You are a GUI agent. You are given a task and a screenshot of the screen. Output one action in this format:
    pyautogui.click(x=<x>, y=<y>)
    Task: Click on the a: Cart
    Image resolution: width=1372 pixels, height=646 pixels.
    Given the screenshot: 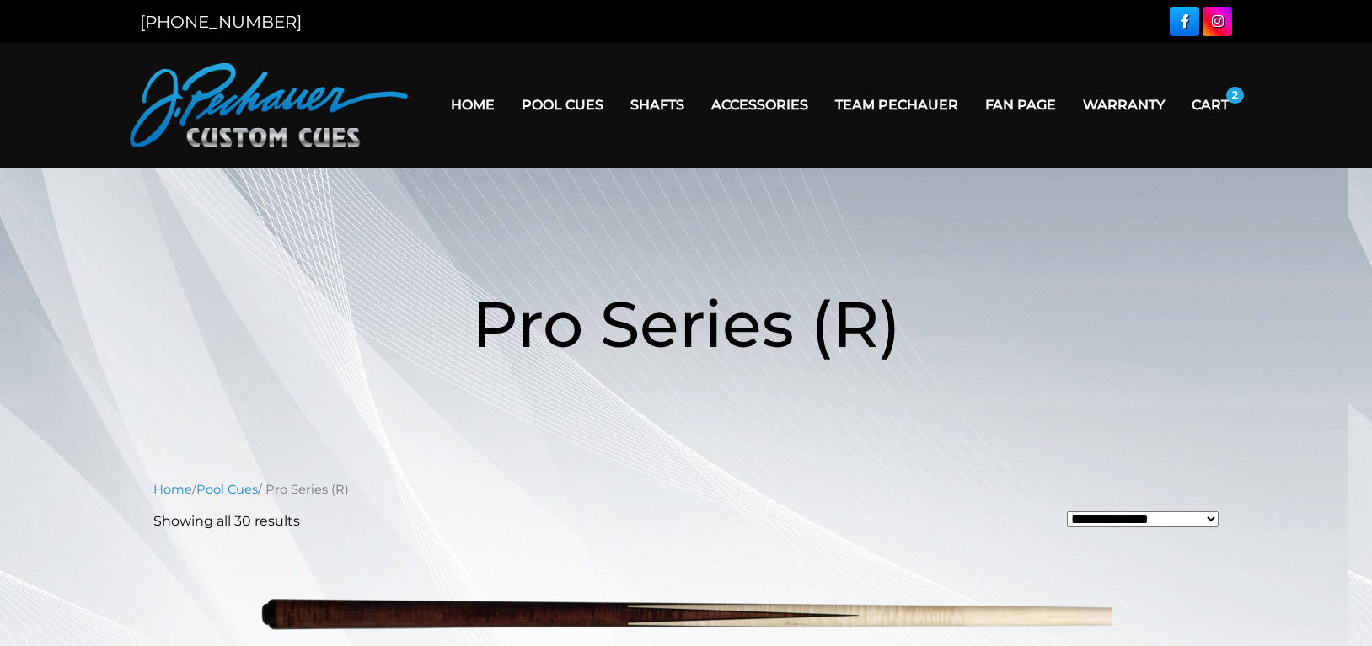 What is the action you would take?
    pyautogui.click(x=1210, y=105)
    